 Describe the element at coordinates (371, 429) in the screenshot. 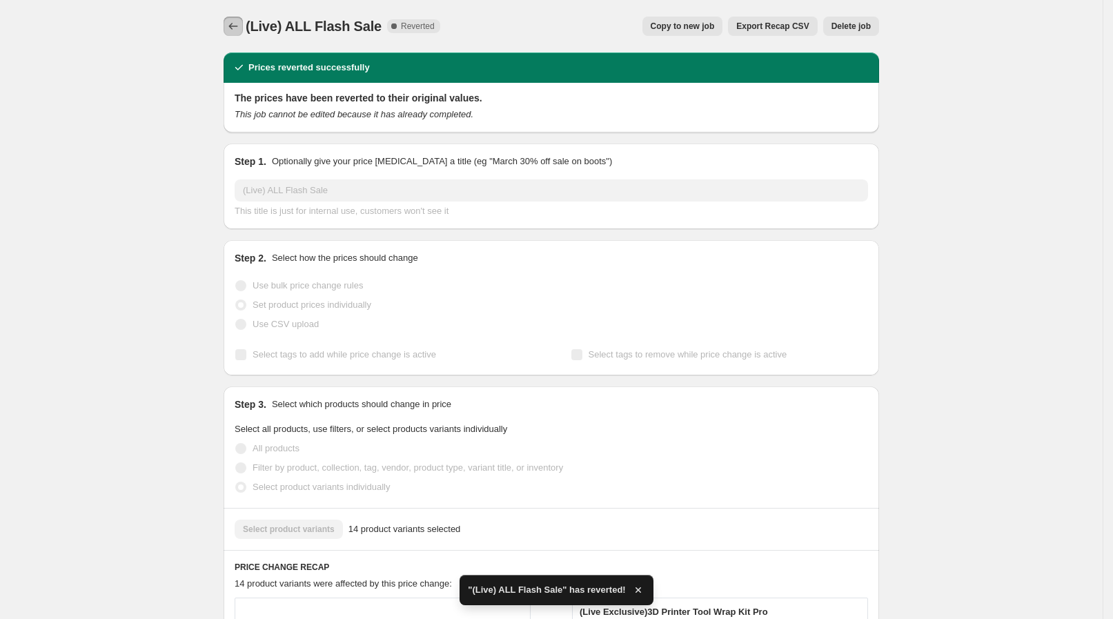

I see `span: Select all products, use filters, or select products variants individually` at that location.